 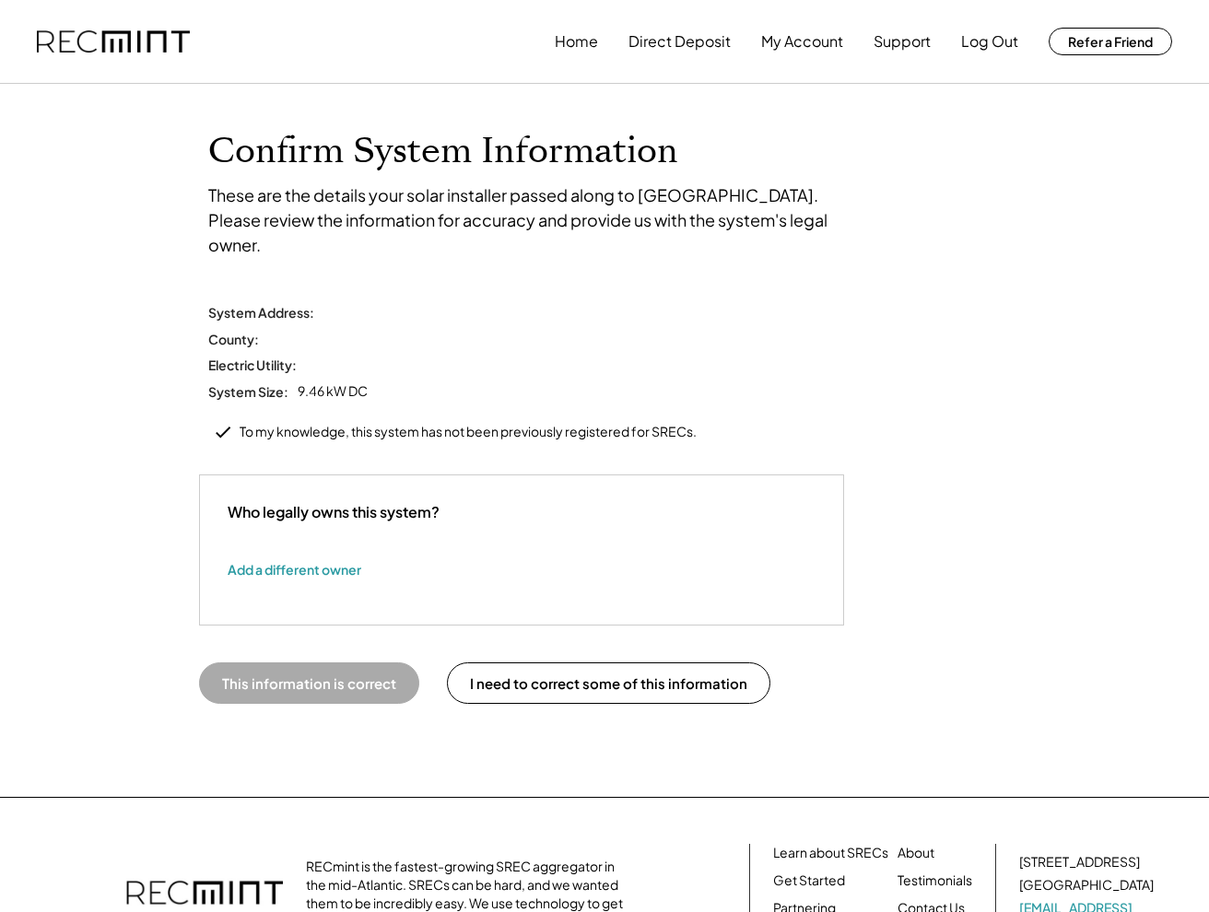 What do you see at coordinates (916, 853) in the screenshot?
I see `a: About` at bounding box center [916, 853].